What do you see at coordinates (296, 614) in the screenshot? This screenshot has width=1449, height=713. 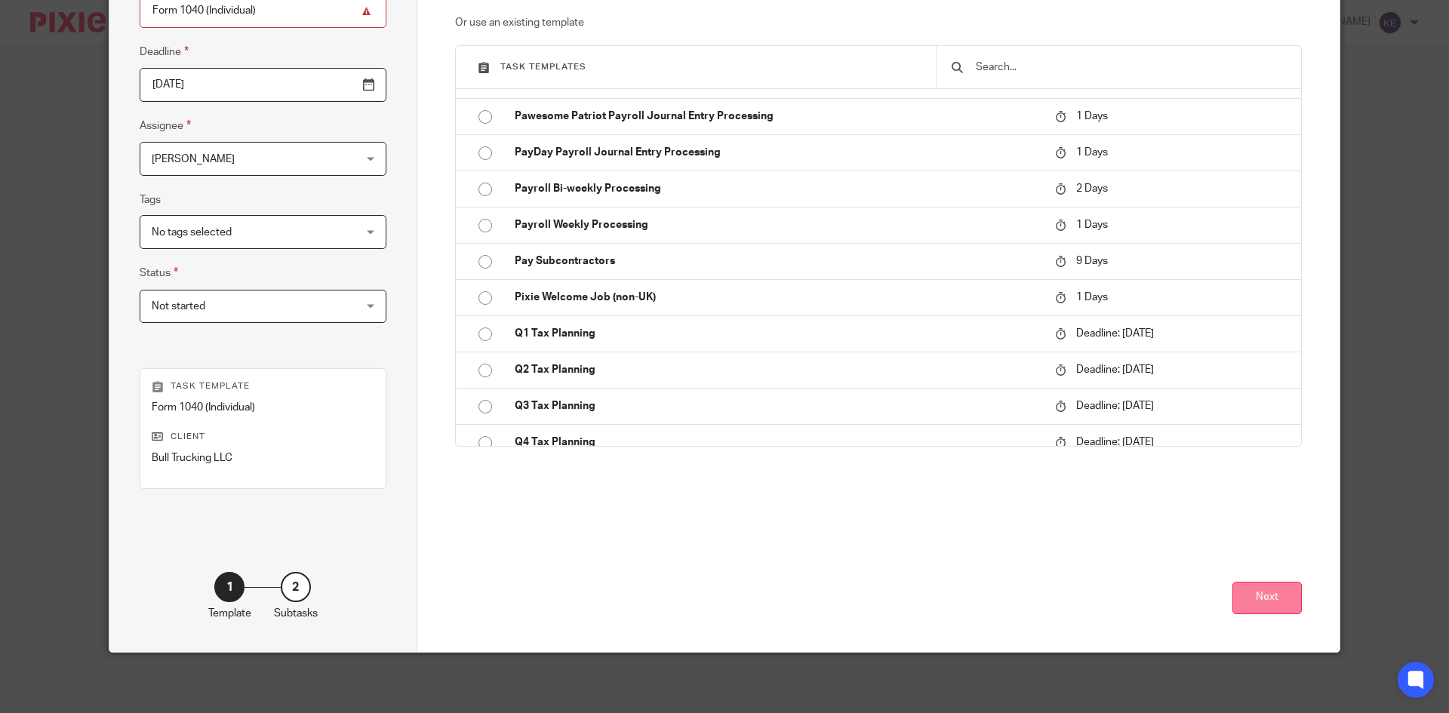 I see `p: Subtasks` at bounding box center [296, 614].